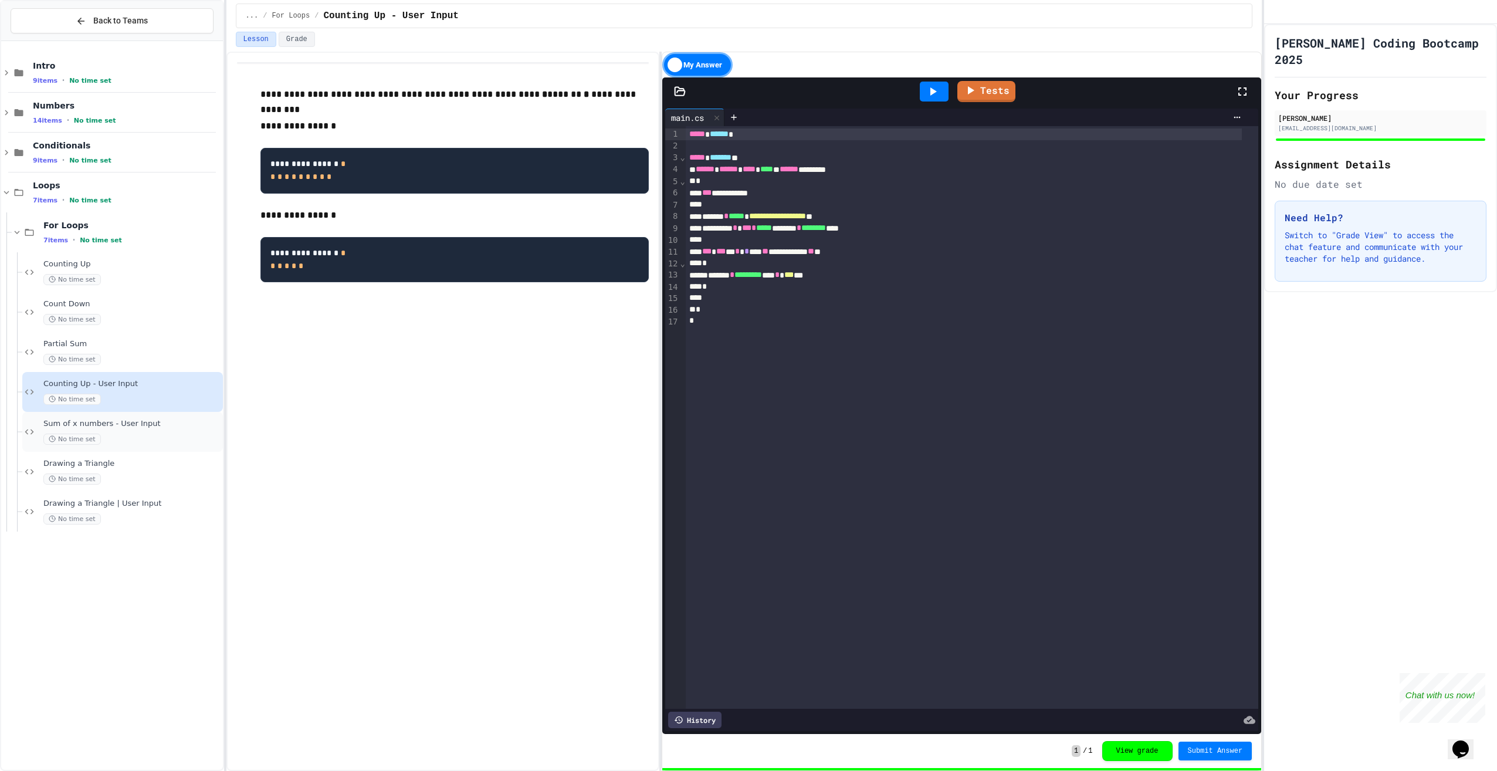  I want to click on div: 4, so click(672, 170).